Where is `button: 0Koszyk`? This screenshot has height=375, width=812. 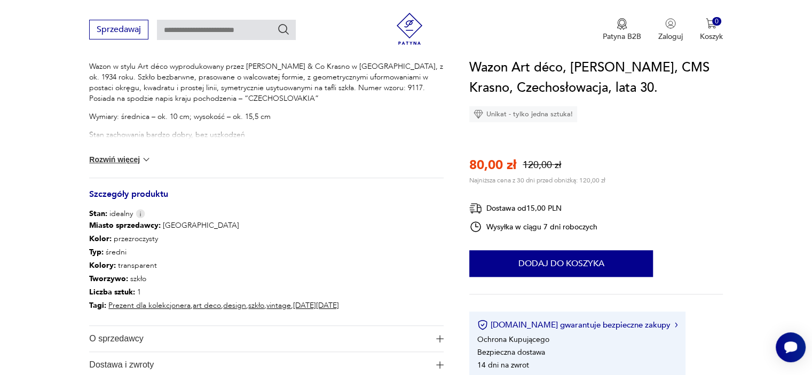 button: 0Koszyk is located at coordinates (711, 30).